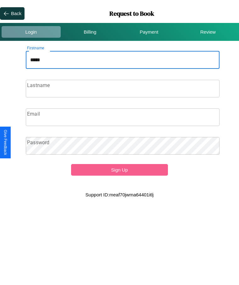 The width and height of the screenshot is (239, 285). I want to click on h1: Request to Book, so click(132, 14).